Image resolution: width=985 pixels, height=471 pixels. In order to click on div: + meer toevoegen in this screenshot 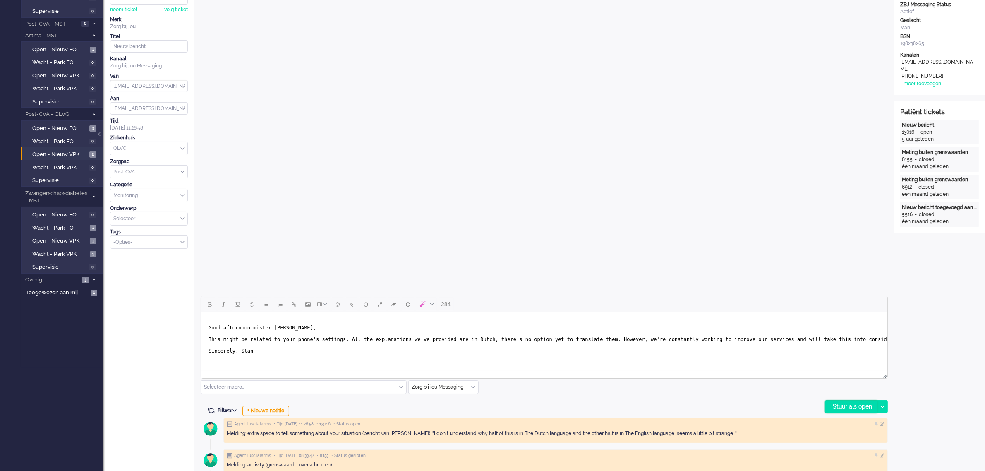, I will do `click(920, 84)`.